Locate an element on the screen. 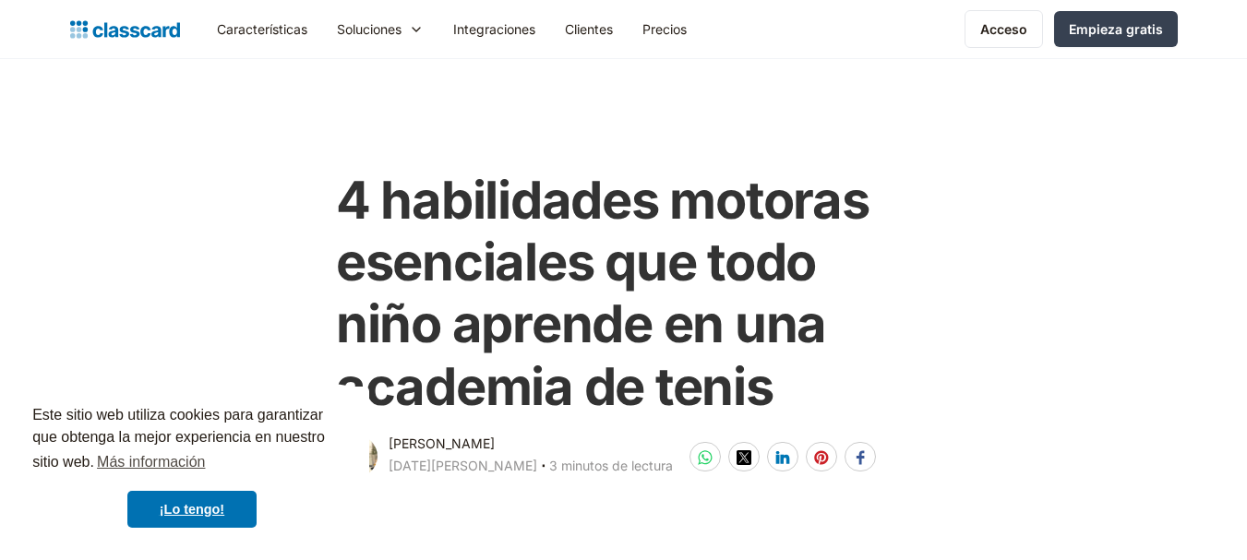 Image resolution: width=1247 pixels, height=560 pixels. a: Características is located at coordinates (262, 29).